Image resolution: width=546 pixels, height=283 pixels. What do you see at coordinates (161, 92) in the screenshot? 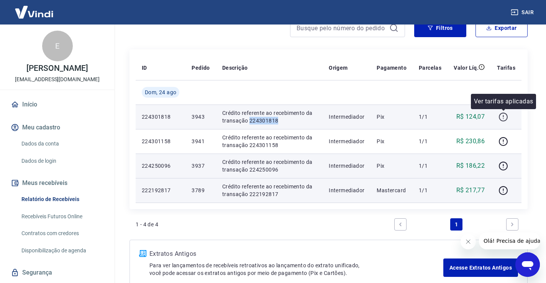
I see `span: Dom, 24 ago` at bounding box center [161, 92].